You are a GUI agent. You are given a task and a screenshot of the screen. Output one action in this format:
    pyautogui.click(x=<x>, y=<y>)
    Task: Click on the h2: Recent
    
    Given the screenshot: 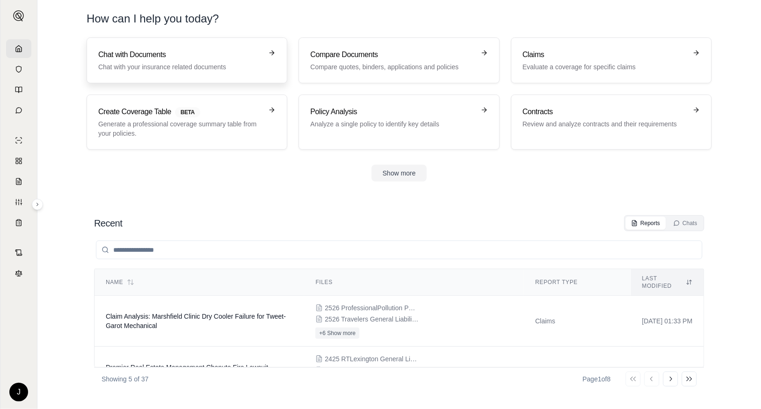 What is the action you would take?
    pyautogui.click(x=108, y=223)
    